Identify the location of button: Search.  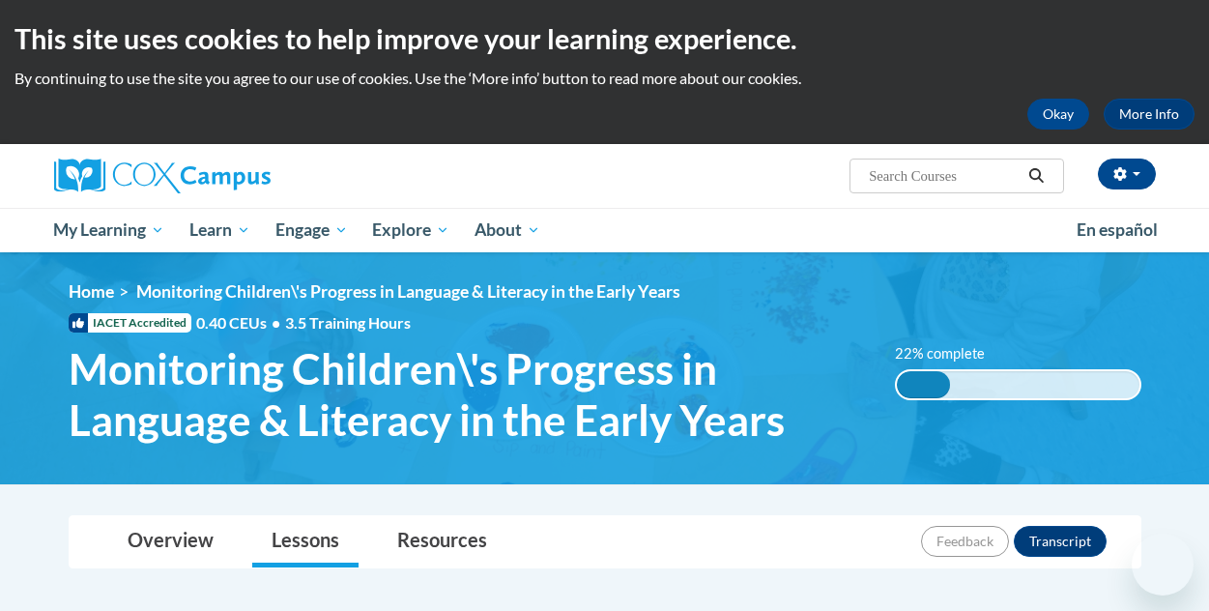
(1036, 176).